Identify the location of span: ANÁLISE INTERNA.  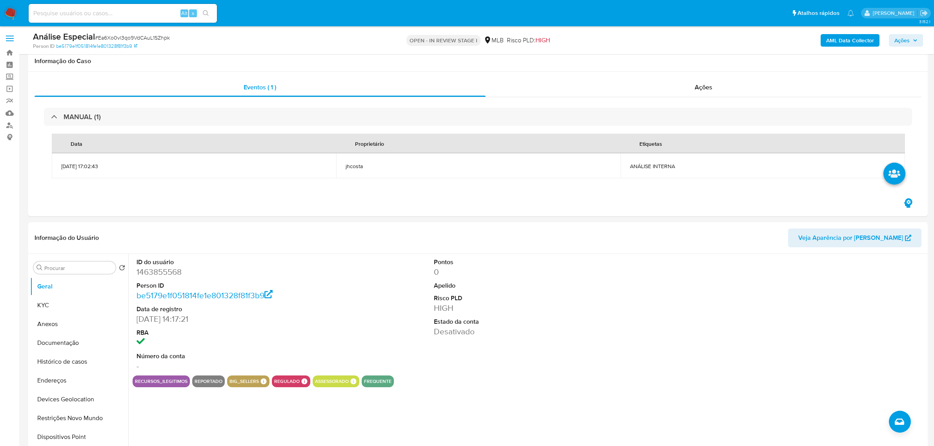
(762, 166).